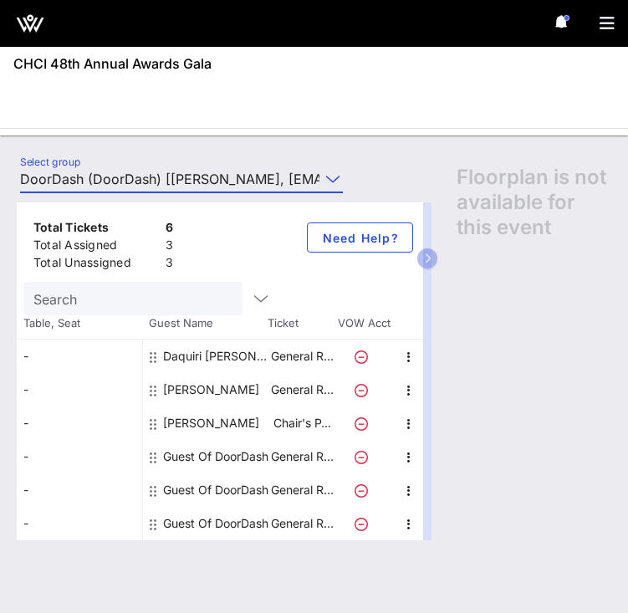 The width and height of the screenshot is (628, 613). What do you see at coordinates (211, 390) in the screenshot?
I see `div: Jose Mercado` at bounding box center [211, 390].